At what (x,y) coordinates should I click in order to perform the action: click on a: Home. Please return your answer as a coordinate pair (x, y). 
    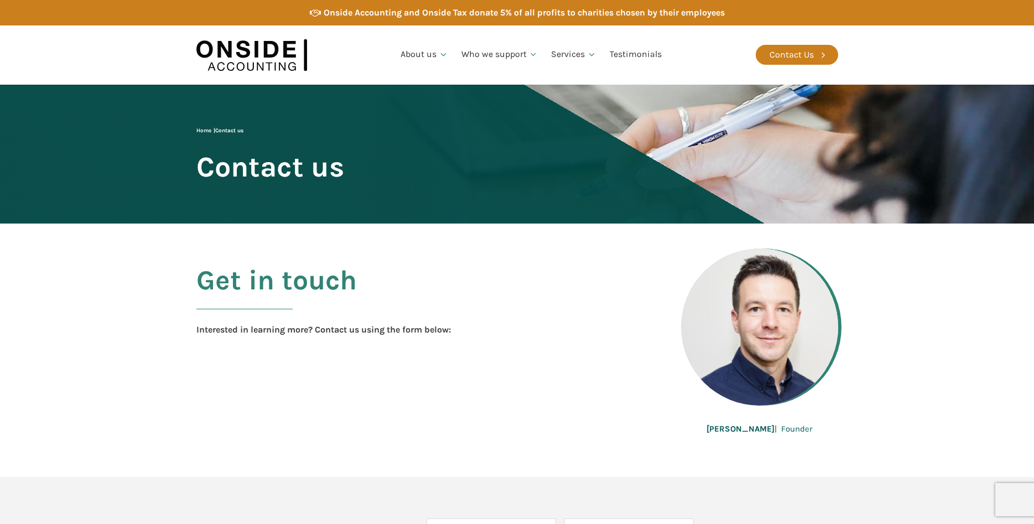
    Looking at the image, I should click on (204, 131).